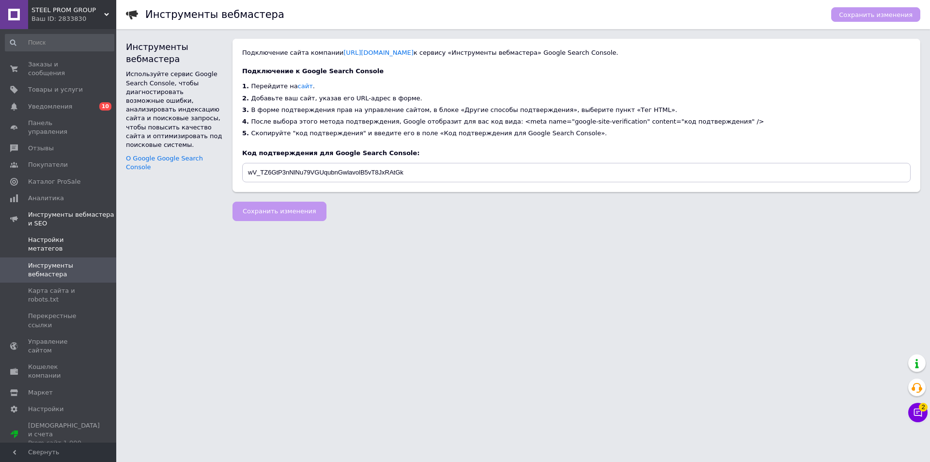 Image resolution: width=930 pixels, height=462 pixels. I want to click on div: Инструменты вебмастера, so click(174, 53).